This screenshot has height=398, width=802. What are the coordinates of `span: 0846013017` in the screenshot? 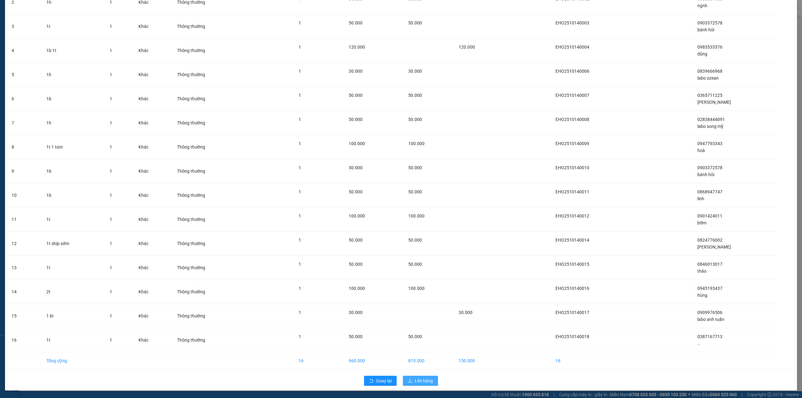 It's located at (710, 264).